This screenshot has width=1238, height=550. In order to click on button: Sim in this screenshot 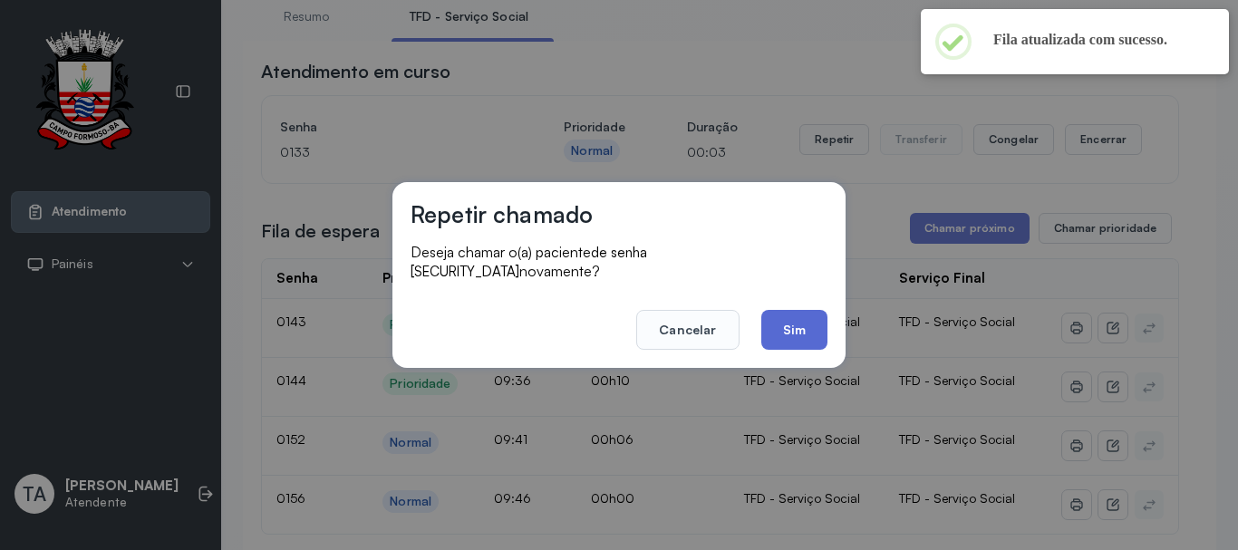, I will do `click(794, 330)`.